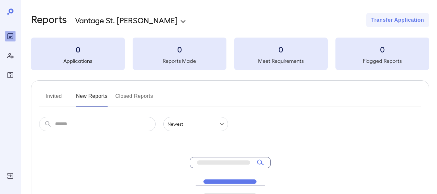 The height and width of the screenshot is (194, 437). What do you see at coordinates (281, 61) in the screenshot?
I see `h5: Meet Requirements` at bounding box center [281, 61].